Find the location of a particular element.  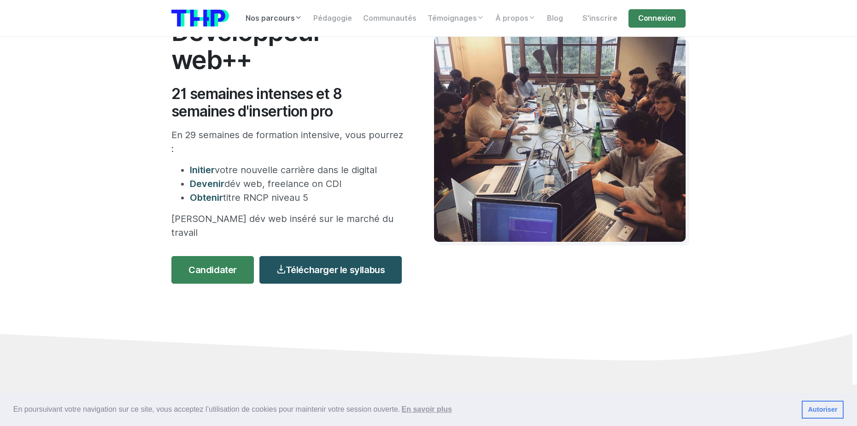

a: Connexion is located at coordinates (657, 18).